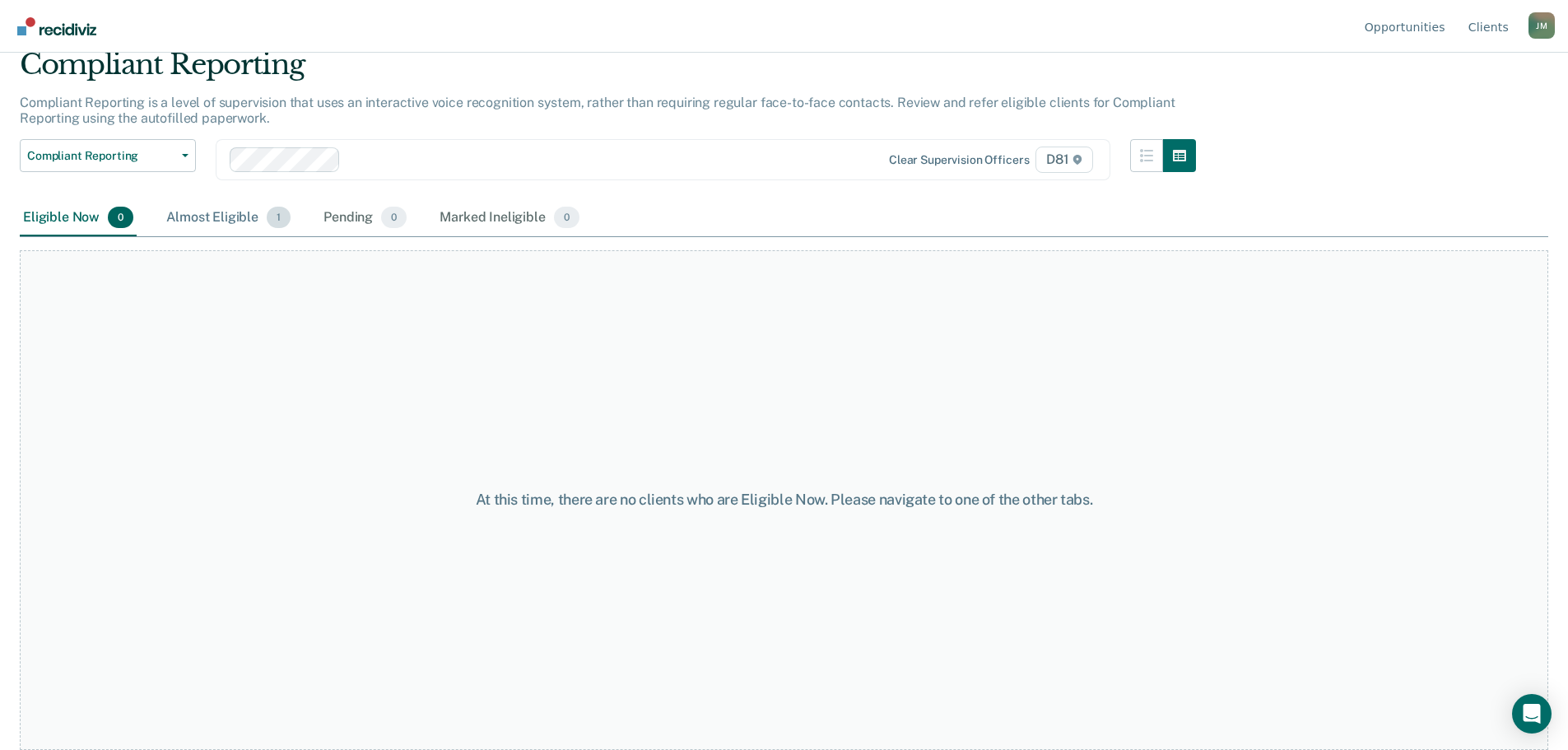  Describe the element at coordinates (1541, 26) in the screenshot. I see `button: Profile dropdown button` at that location.